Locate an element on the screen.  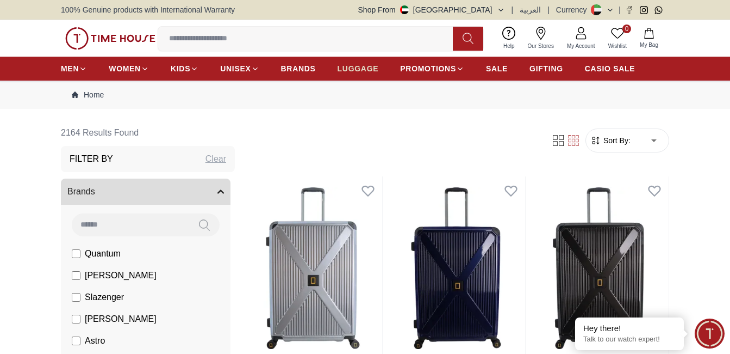
a: UNISEX is located at coordinates (239, 69).